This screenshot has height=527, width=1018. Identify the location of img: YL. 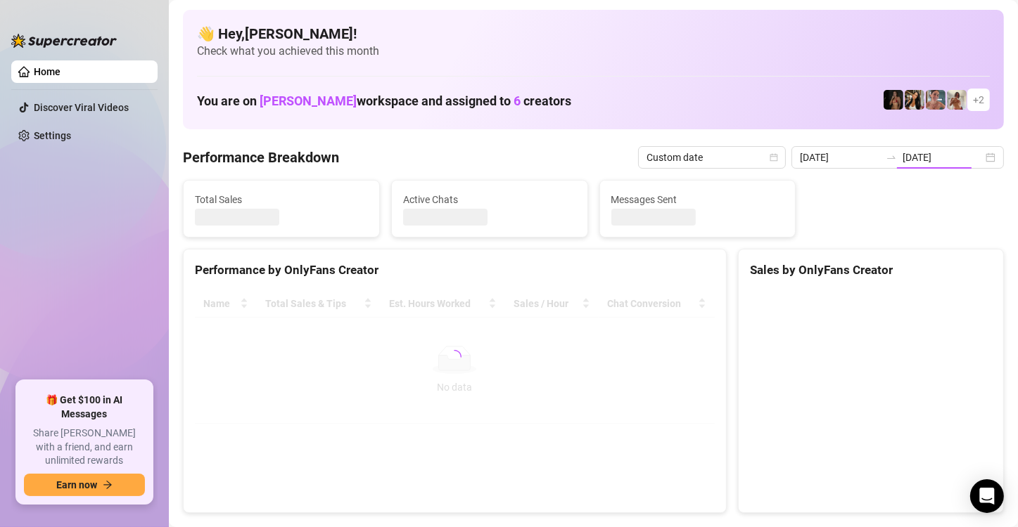
(935, 100).